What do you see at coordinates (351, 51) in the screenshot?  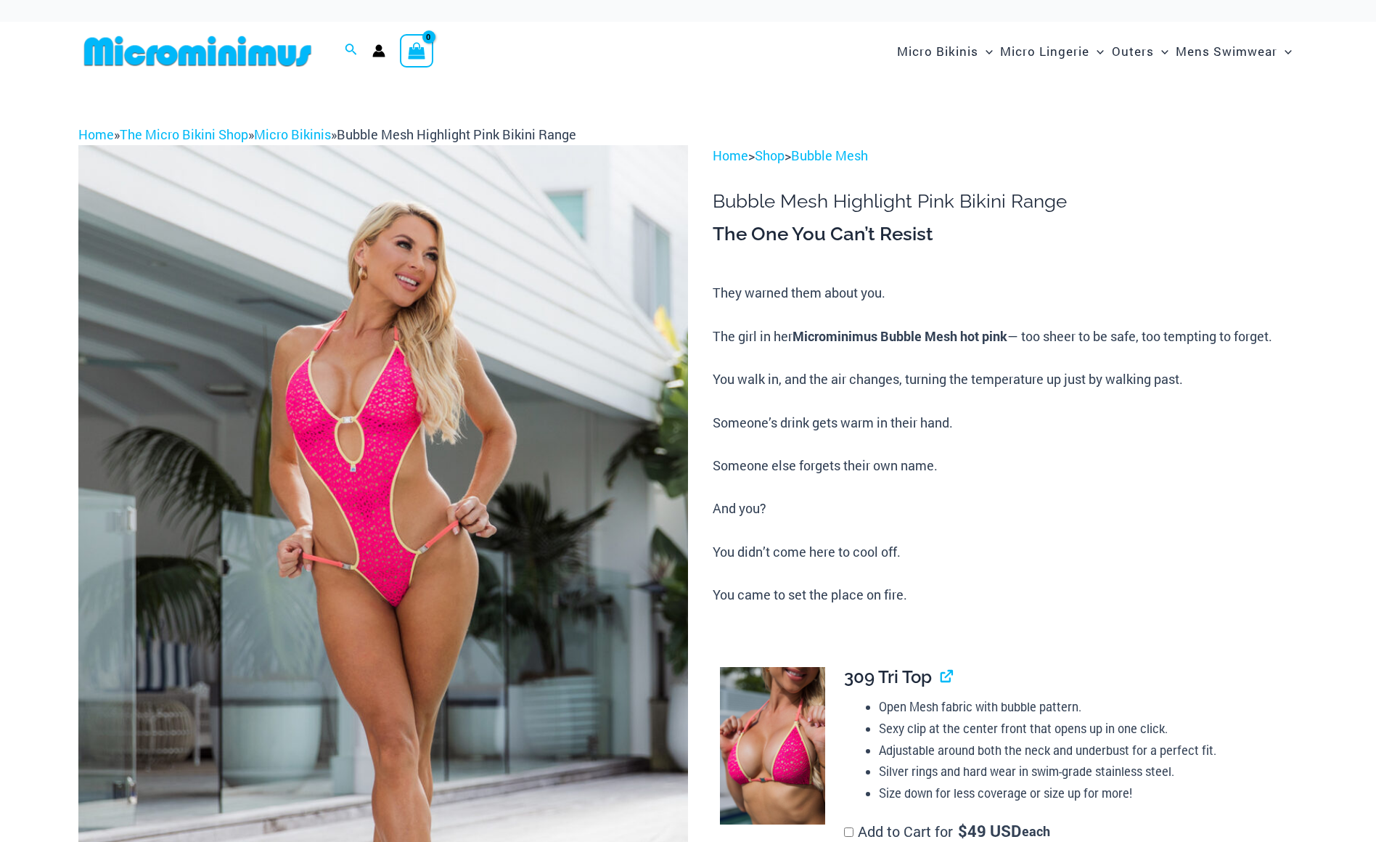 I see `a: Search icon link` at bounding box center [351, 51].